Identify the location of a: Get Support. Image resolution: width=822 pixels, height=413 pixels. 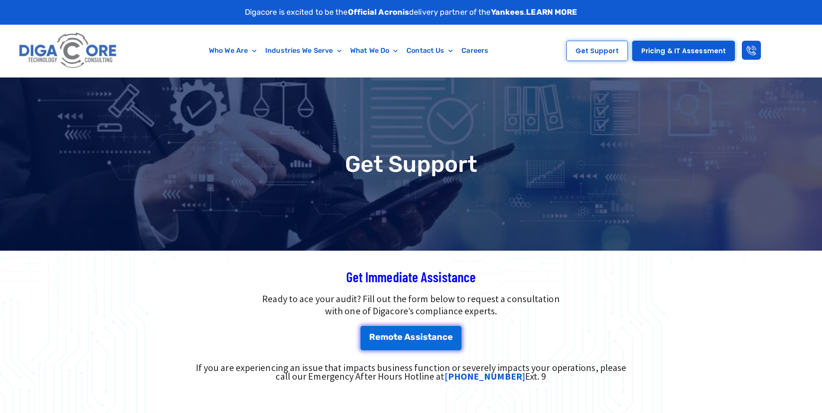
(597, 51).